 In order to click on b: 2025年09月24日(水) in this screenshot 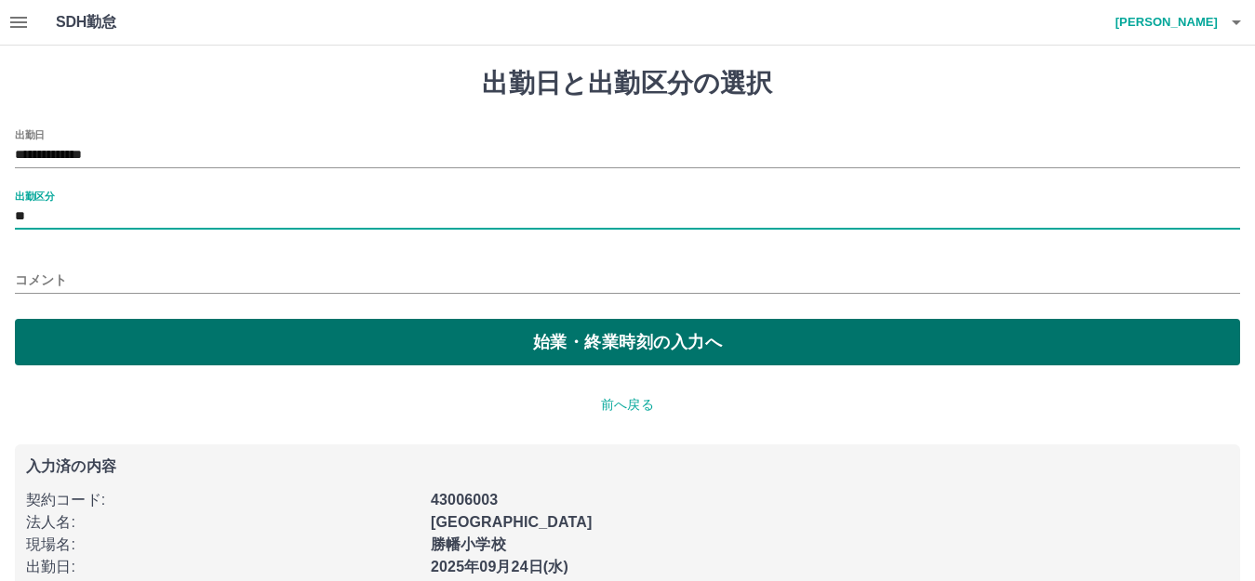, I will do `click(500, 566)`.